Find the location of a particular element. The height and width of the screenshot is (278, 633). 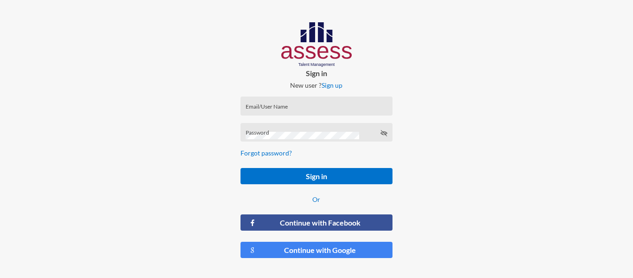

button: Continue with Google is located at coordinates (316, 249).